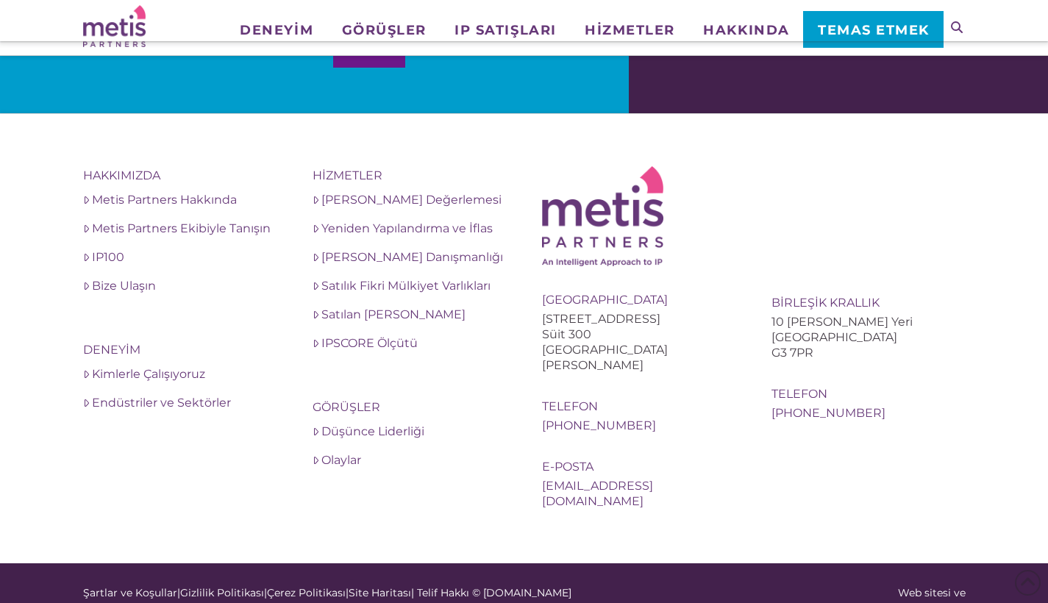 The image size is (1048, 603). Describe the element at coordinates (825, 302) in the screenshot. I see `font: Birleşik Krallık` at that location.